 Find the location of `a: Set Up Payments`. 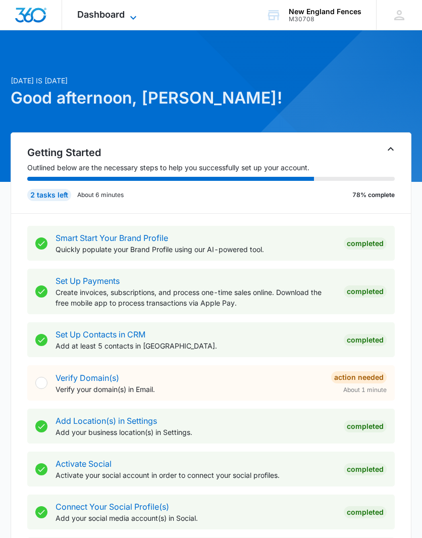

a: Set Up Payments is located at coordinates (87, 281).